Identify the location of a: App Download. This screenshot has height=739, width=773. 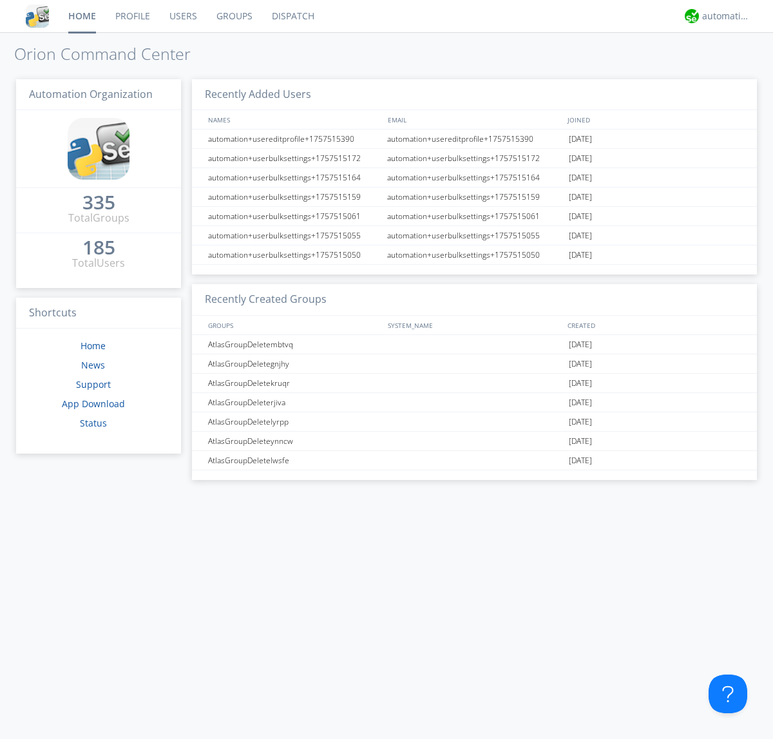
(93, 403).